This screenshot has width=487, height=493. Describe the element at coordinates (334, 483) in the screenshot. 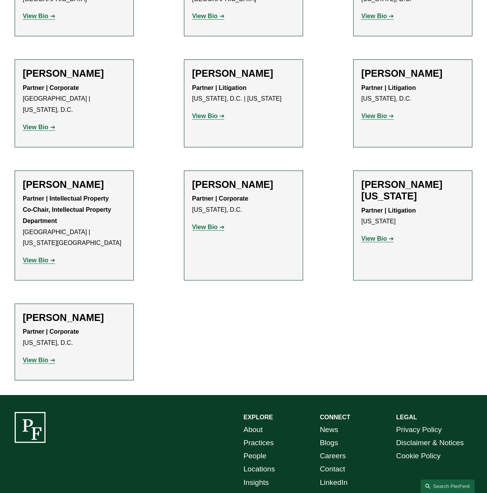

I see `a: LinkedIn` at that location.